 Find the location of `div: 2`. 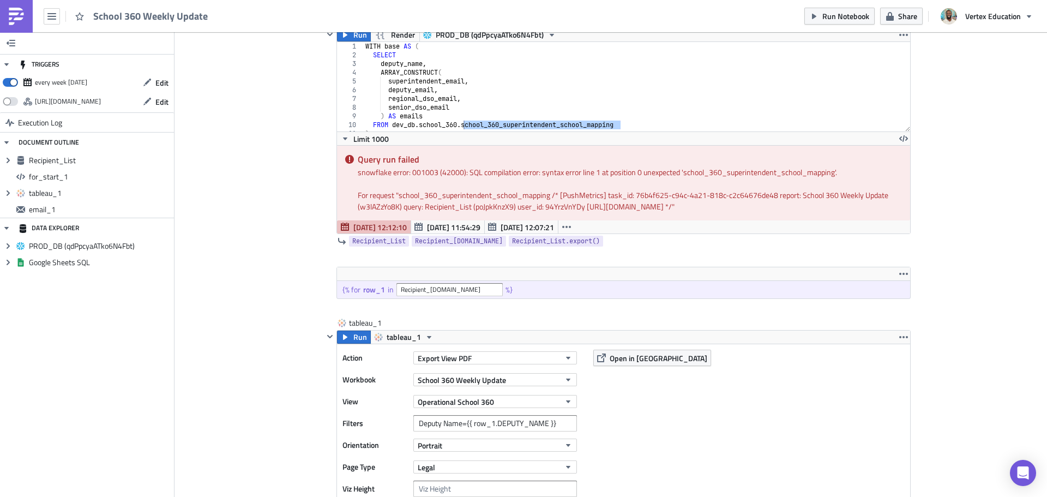

div: 2 is located at coordinates (350, 55).